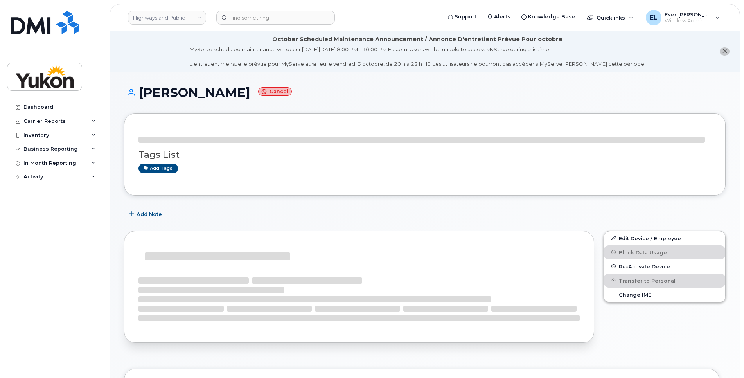 The width and height of the screenshot is (744, 378). I want to click on button: Change IMEI, so click(665, 295).